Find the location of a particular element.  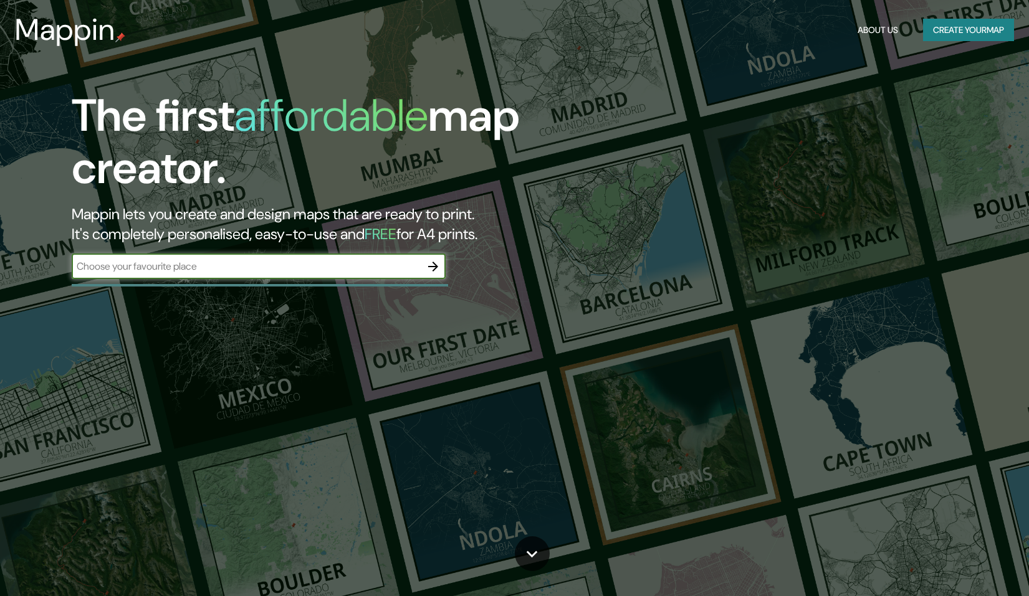

h2: Mappin lets you create and design maps that are ready to print. It's completely personalised, eas... is located at coordinates (329, 224).